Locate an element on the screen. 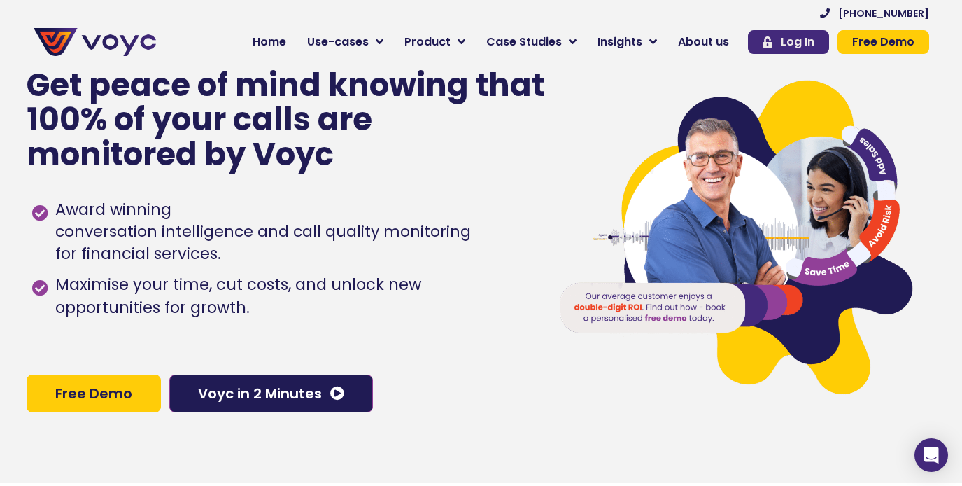  a: Insights is located at coordinates (627, 42).